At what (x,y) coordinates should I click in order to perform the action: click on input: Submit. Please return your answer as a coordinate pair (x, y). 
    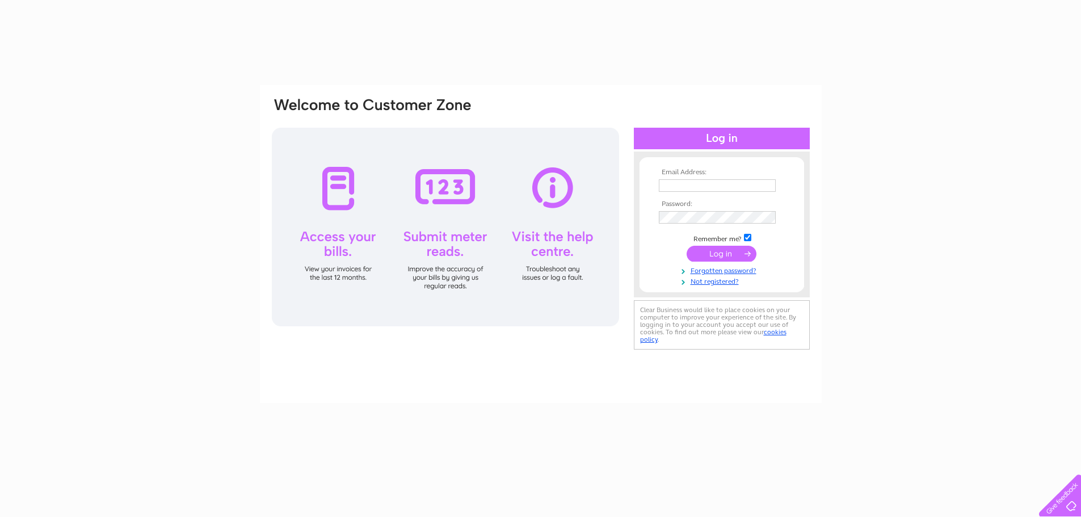
    Looking at the image, I should click on (721, 254).